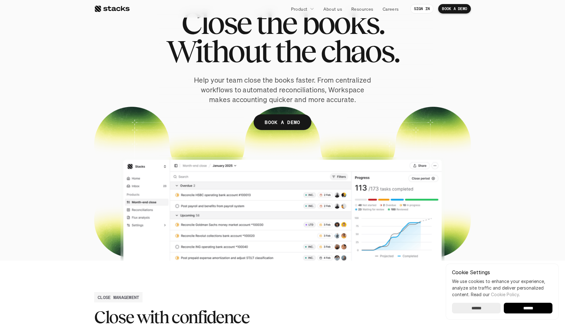 The image size is (565, 326). What do you see at coordinates (216, 23) in the screenshot?
I see `span: Close` at bounding box center [216, 23].